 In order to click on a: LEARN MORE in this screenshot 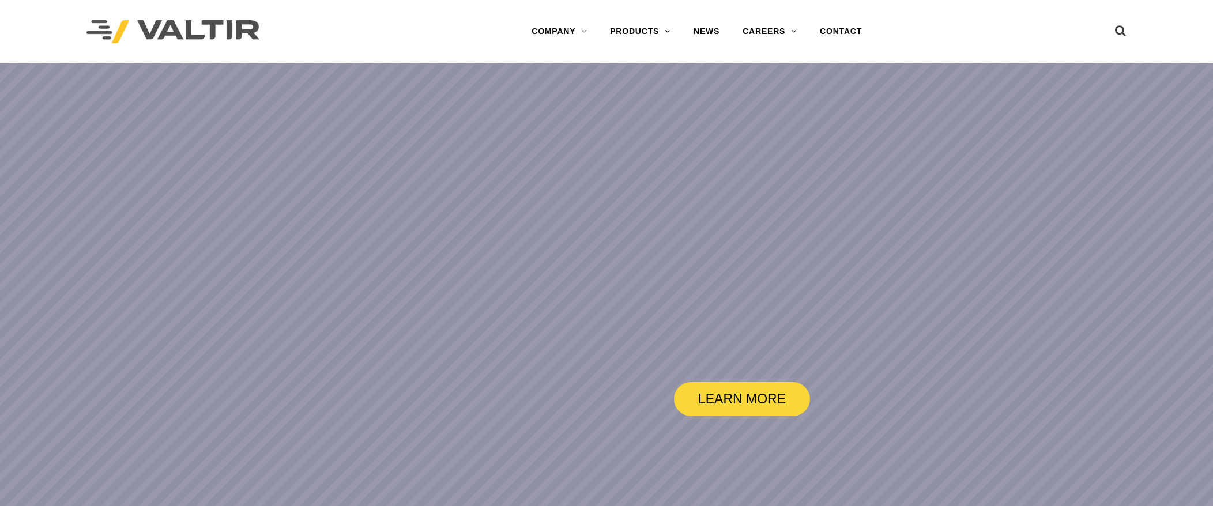, I will do `click(742, 399)`.